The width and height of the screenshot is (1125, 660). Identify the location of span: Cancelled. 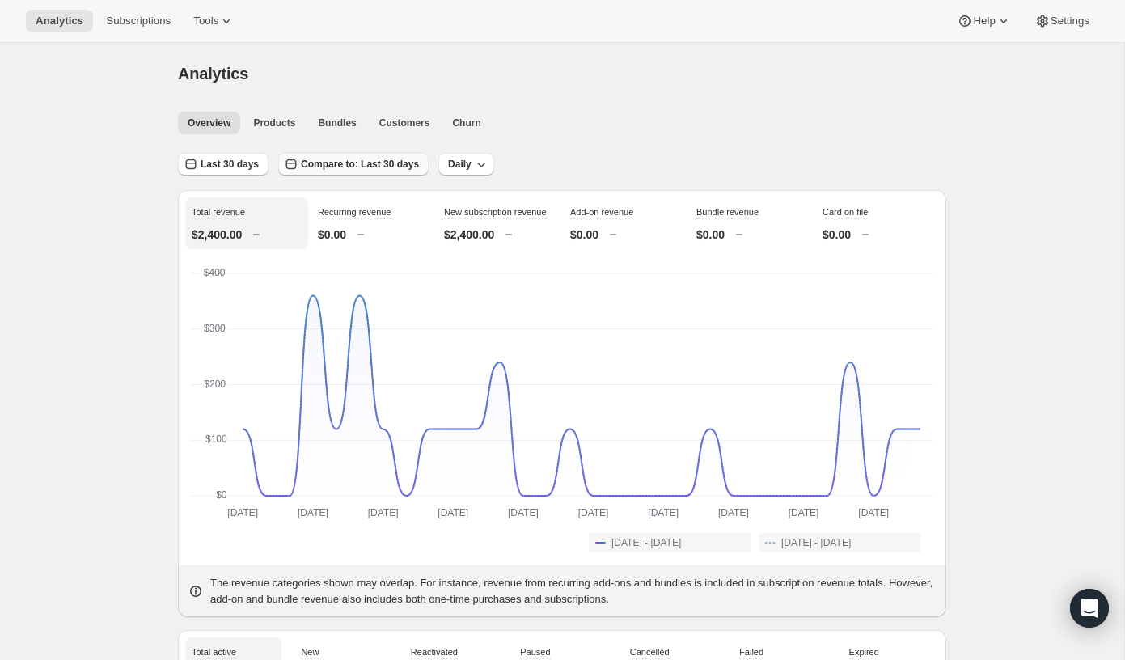
(650, 652).